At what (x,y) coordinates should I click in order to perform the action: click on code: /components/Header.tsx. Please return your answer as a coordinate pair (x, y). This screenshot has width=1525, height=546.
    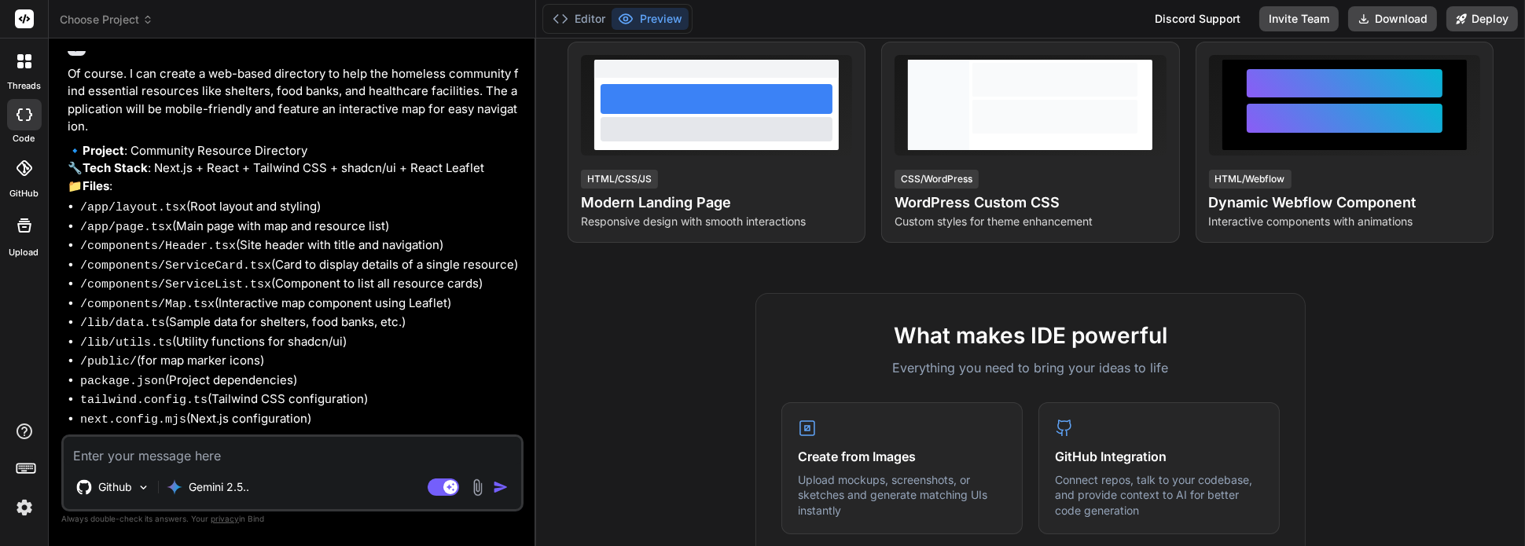
    Looking at the image, I should click on (158, 246).